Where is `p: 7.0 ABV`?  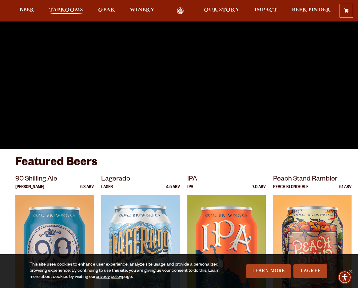
p: 7.0 ABV is located at coordinates (259, 190).